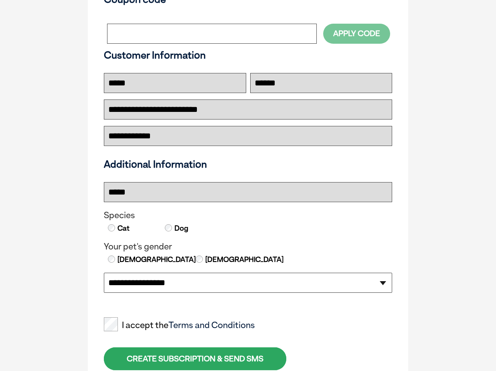 This screenshot has width=496, height=371. Describe the element at coordinates (248, 55) in the screenshot. I see `h3: Customer Information` at that location.